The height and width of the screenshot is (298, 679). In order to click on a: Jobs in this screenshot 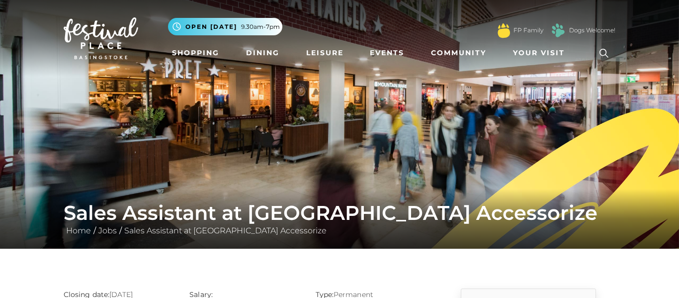, I will do `click(107, 230)`.